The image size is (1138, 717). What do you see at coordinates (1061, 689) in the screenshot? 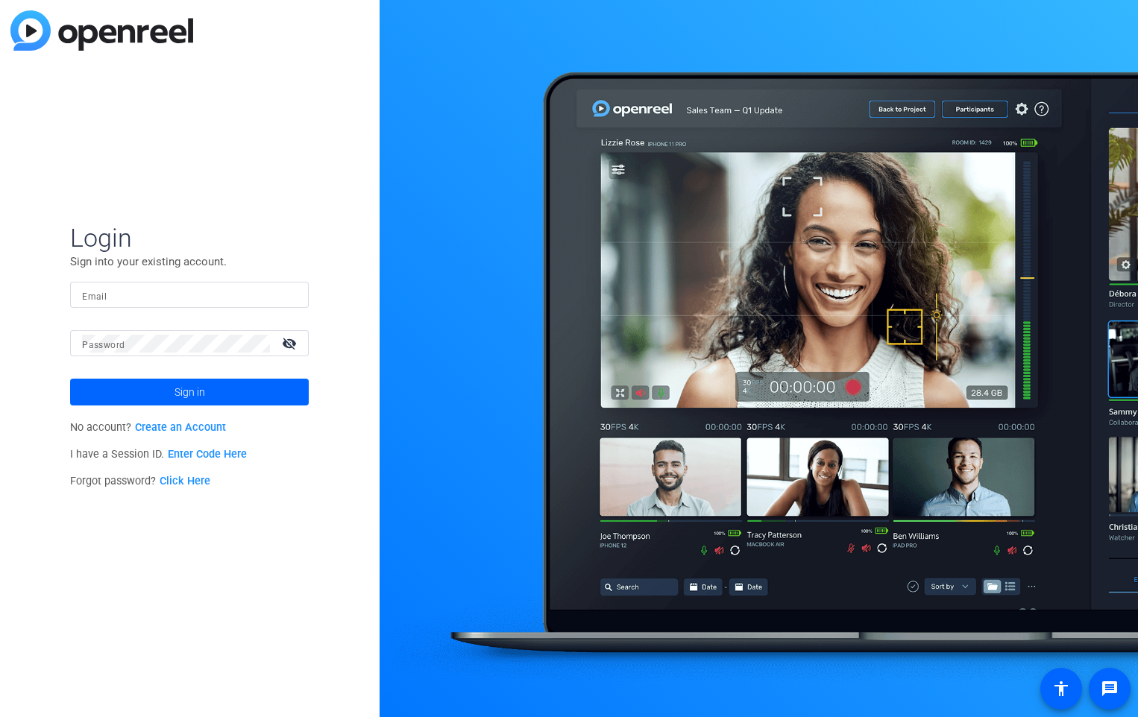
I see `mat-icon: accessibility` at bounding box center [1061, 689].